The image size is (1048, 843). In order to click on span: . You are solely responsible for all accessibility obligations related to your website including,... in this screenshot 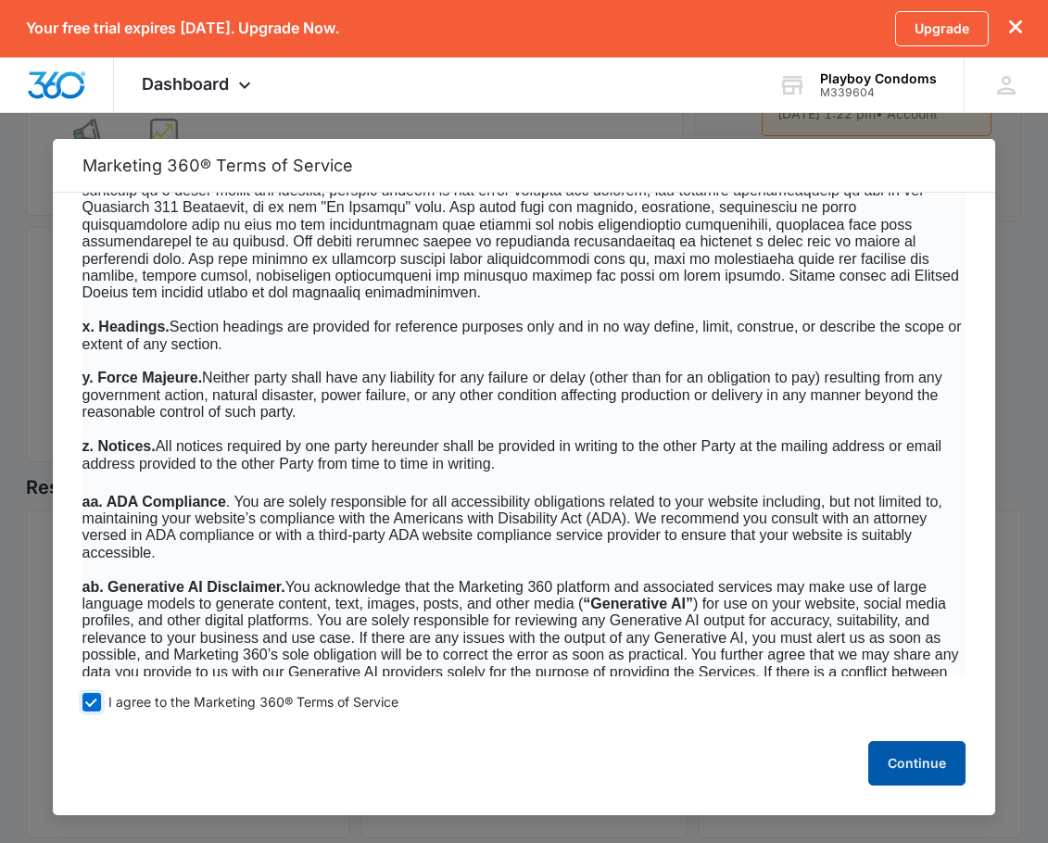, I will do `click(512, 527)`.